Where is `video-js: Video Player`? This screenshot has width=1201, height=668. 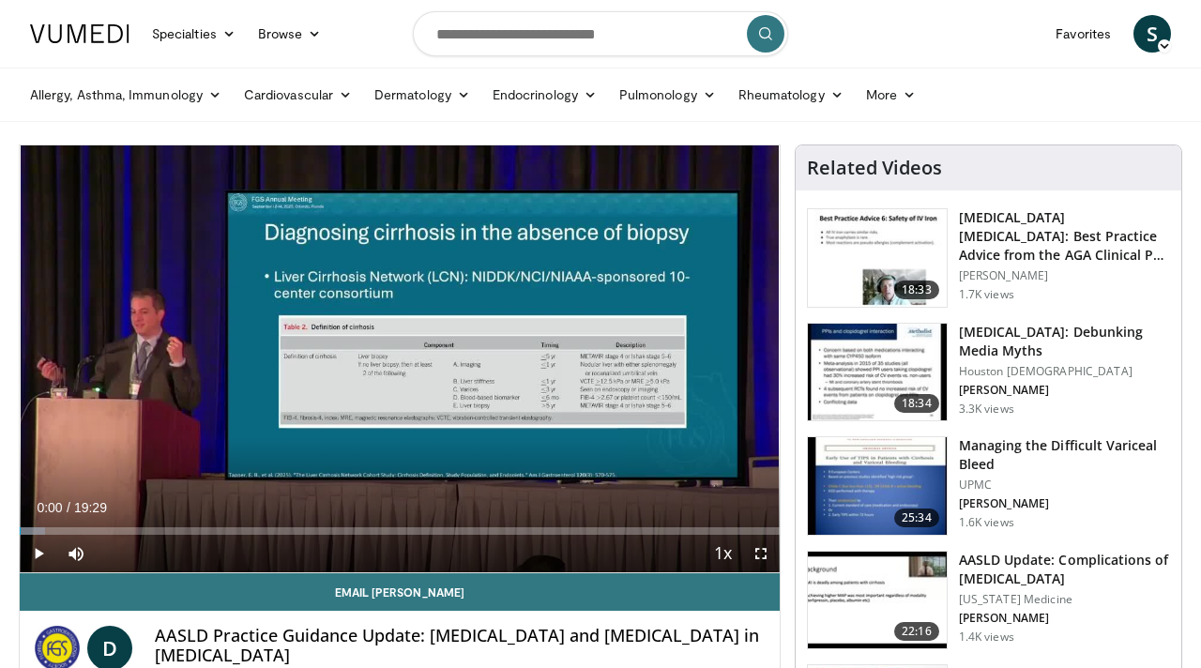 video-js: Video Player is located at coordinates (400, 359).